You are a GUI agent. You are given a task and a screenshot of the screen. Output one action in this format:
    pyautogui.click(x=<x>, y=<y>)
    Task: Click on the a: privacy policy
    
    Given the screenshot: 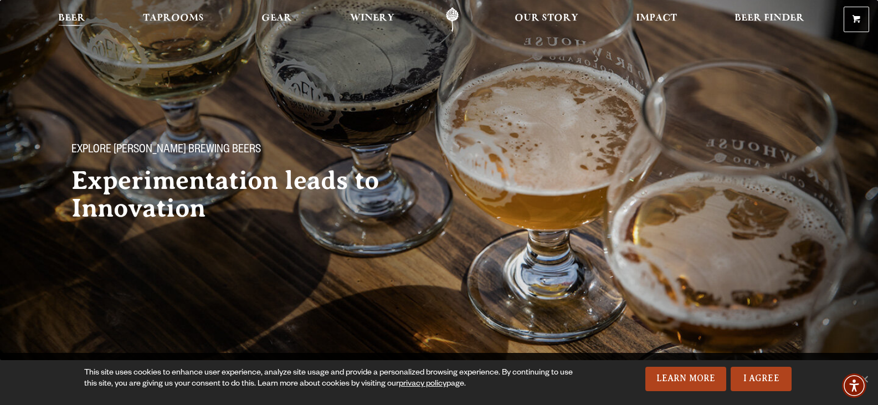 What is the action you would take?
    pyautogui.click(x=423, y=385)
    